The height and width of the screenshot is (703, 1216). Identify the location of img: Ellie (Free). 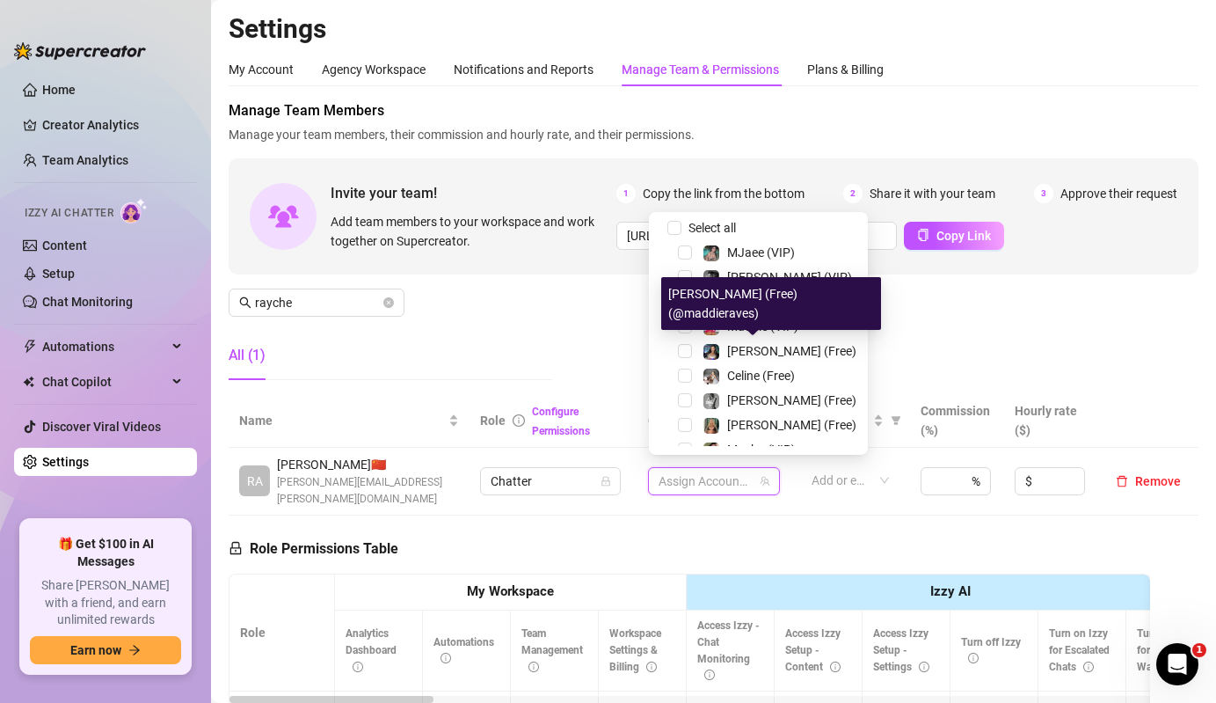
(711, 426).